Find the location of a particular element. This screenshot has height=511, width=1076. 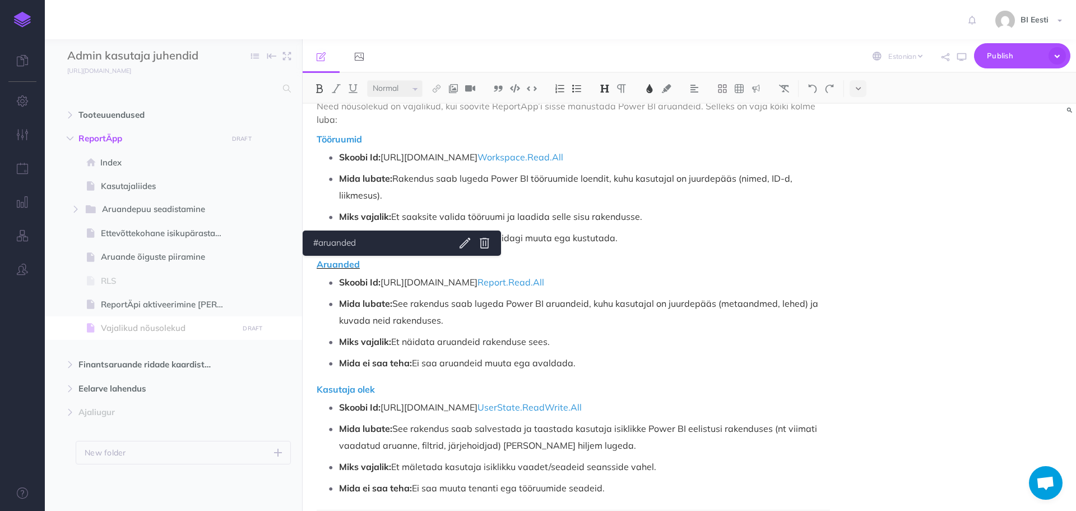

span: Aruanded is located at coordinates (338, 264).